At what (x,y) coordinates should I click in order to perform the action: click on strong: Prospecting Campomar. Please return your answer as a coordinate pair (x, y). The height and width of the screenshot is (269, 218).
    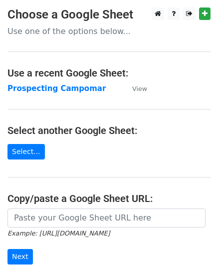
    Looking at the image, I should click on (56, 88).